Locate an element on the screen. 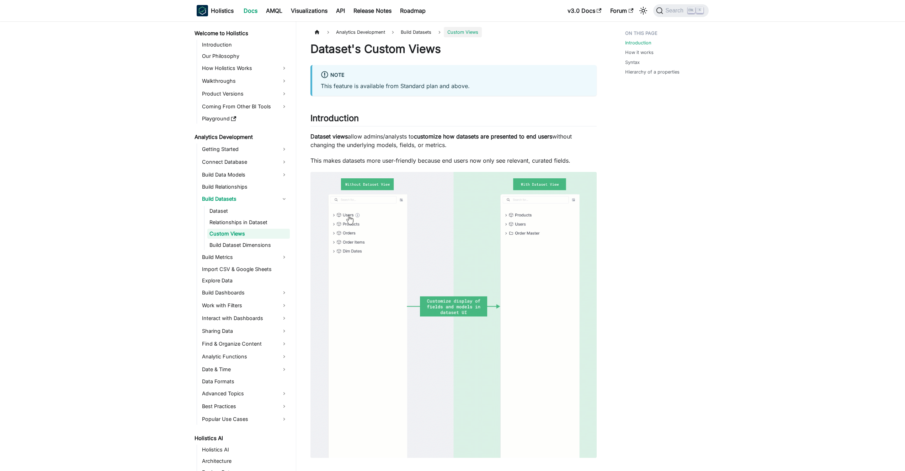 The height and width of the screenshot is (471, 905). img: Holistics is located at coordinates (202, 11).